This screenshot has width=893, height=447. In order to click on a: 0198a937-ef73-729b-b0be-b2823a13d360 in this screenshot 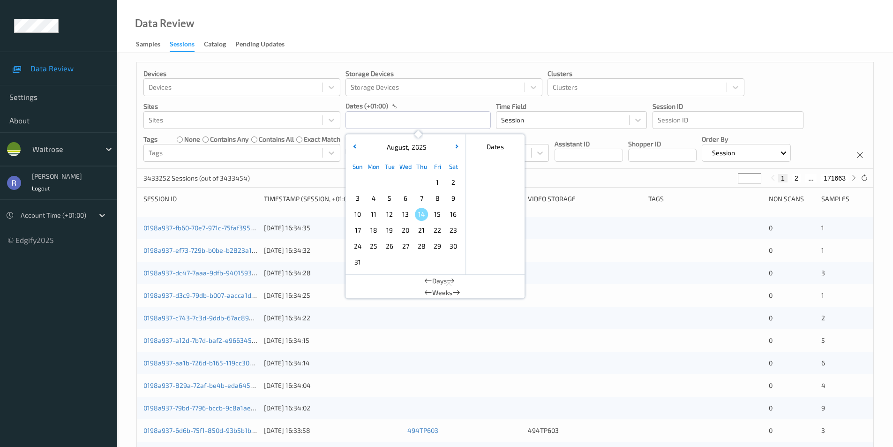, I will do `click(207, 250)`.